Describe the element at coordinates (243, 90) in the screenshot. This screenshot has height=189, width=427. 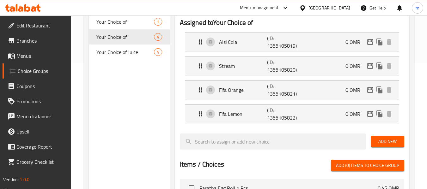
I see `p: Fifa Orange` at that location.